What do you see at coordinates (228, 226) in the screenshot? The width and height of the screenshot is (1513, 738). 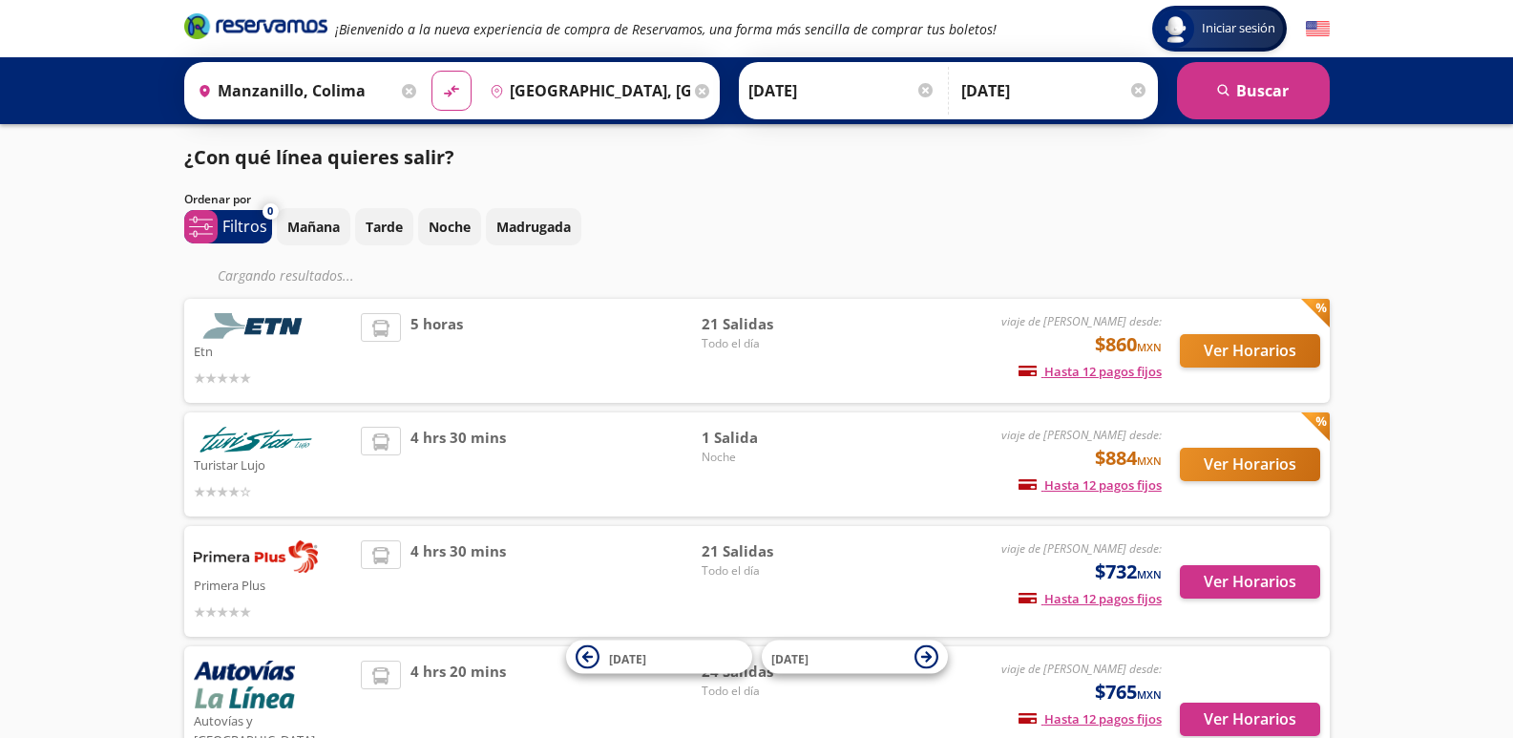 I see `button: 0Filtros` at bounding box center [228, 226].